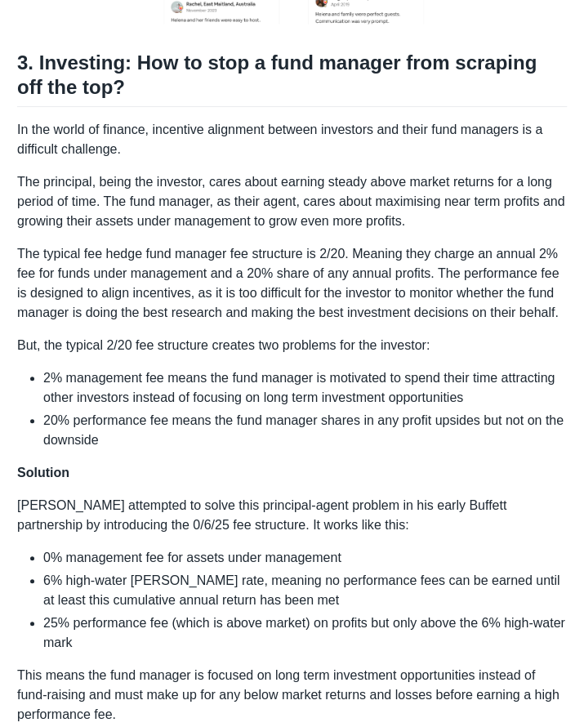  I want to click on li: 25% performance fee (which is above market) on profits but only above the 6% high-water mark, so click(305, 633).